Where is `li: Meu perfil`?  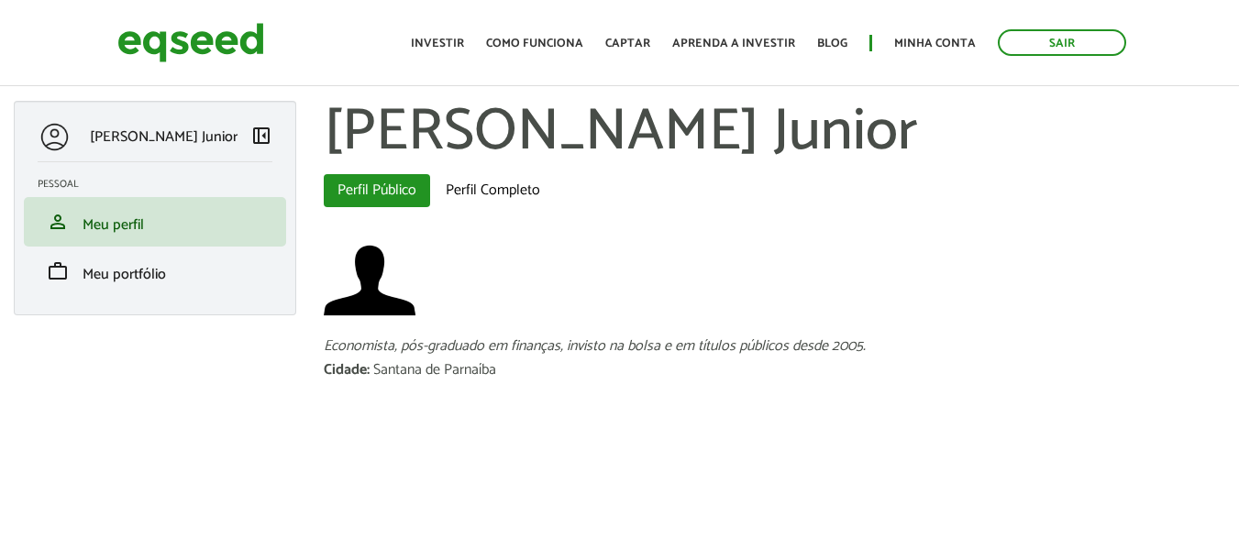 li: Meu perfil is located at coordinates (155, 222).